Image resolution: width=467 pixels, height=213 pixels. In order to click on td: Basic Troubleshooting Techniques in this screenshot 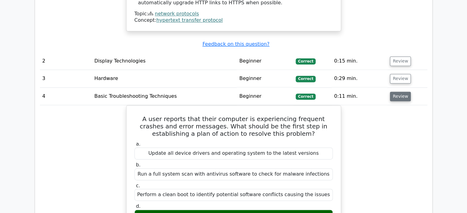, I will do `click(164, 96)`.